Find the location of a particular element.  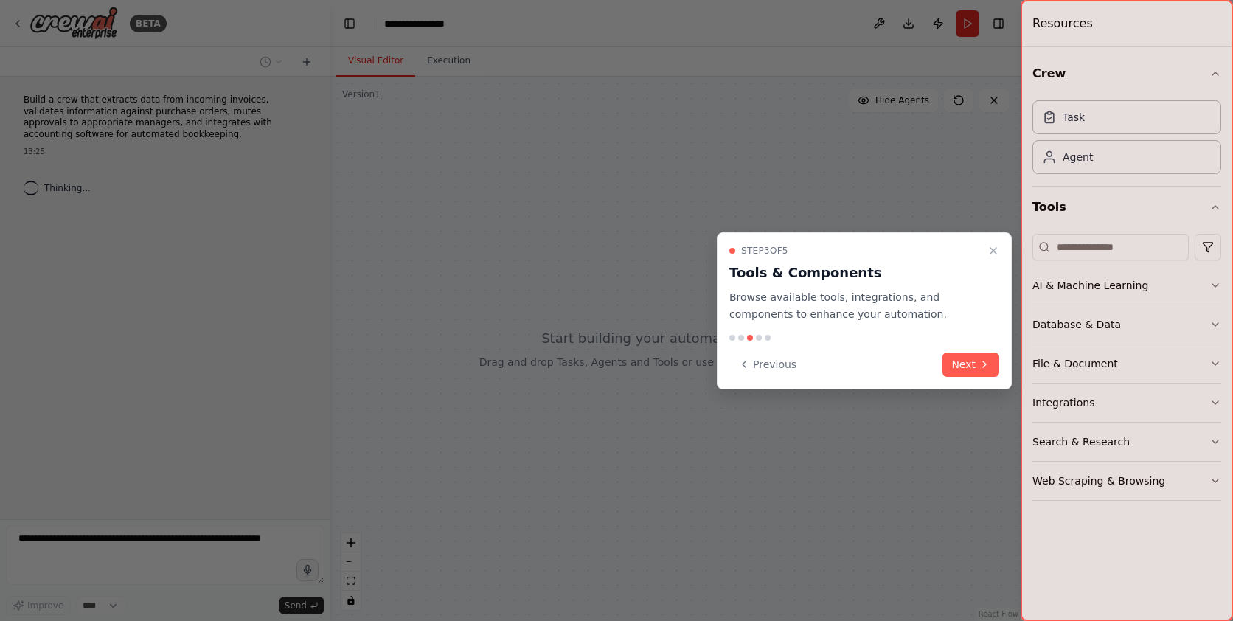

button: Next is located at coordinates (970, 364).